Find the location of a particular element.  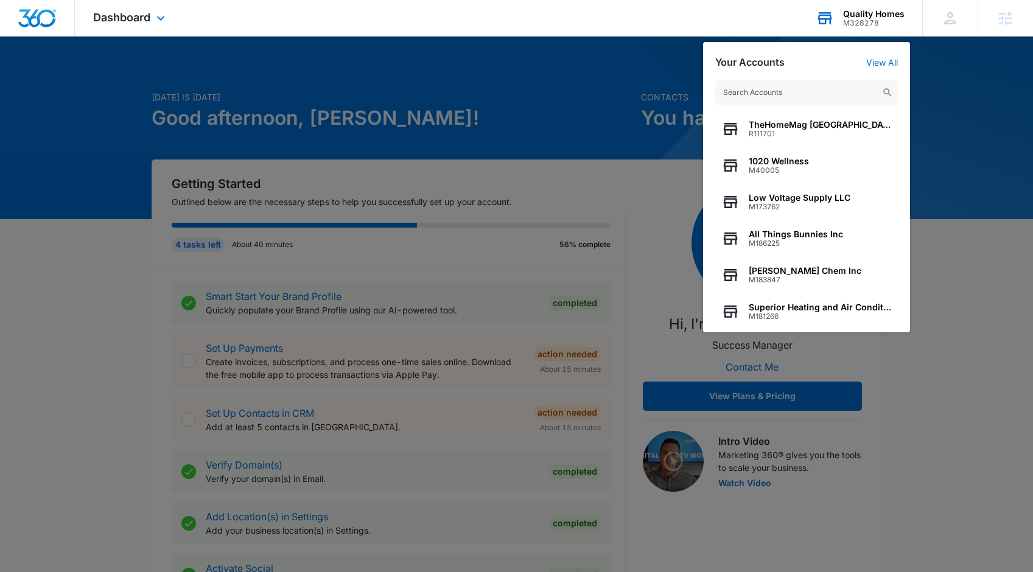

span: All Things Bunnies Inc is located at coordinates (796, 234).